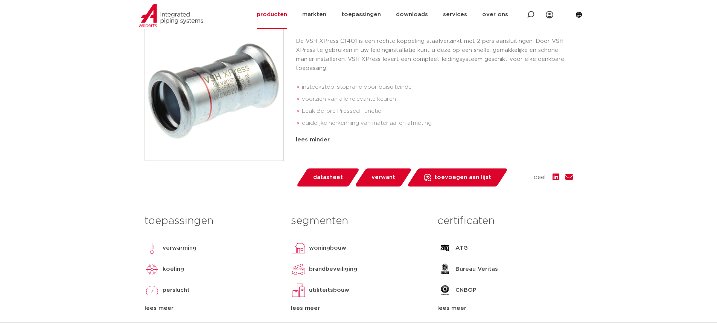  I want to click on img: verwarming, so click(152, 248).